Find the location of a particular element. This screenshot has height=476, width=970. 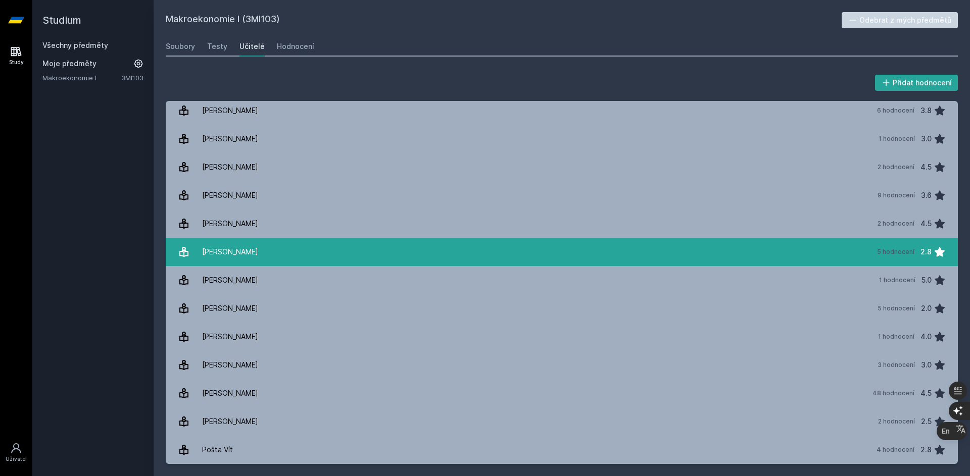

div: 48 hodnocení is located at coordinates (893, 393).